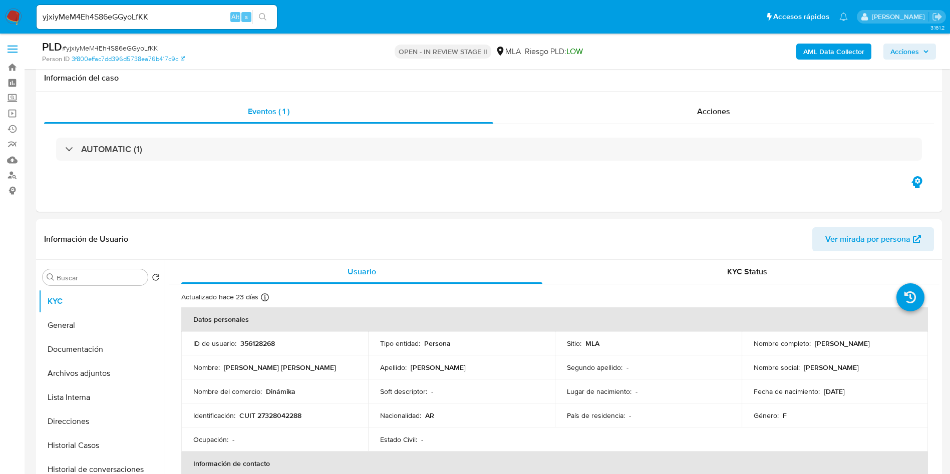  I want to click on p: Lugar de nacimiento :, so click(599, 392).